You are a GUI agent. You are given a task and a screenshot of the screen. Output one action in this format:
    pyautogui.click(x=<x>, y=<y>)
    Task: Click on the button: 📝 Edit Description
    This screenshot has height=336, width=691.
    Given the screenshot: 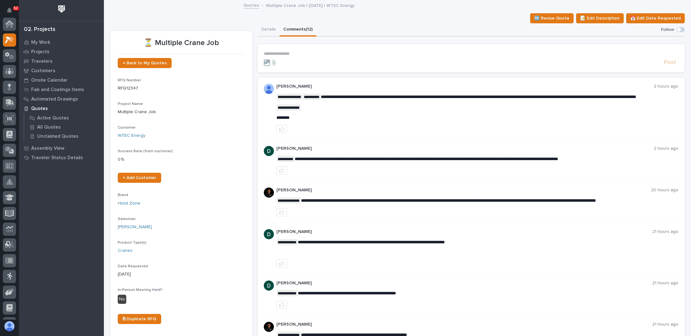 What is the action you would take?
    pyautogui.click(x=600, y=18)
    